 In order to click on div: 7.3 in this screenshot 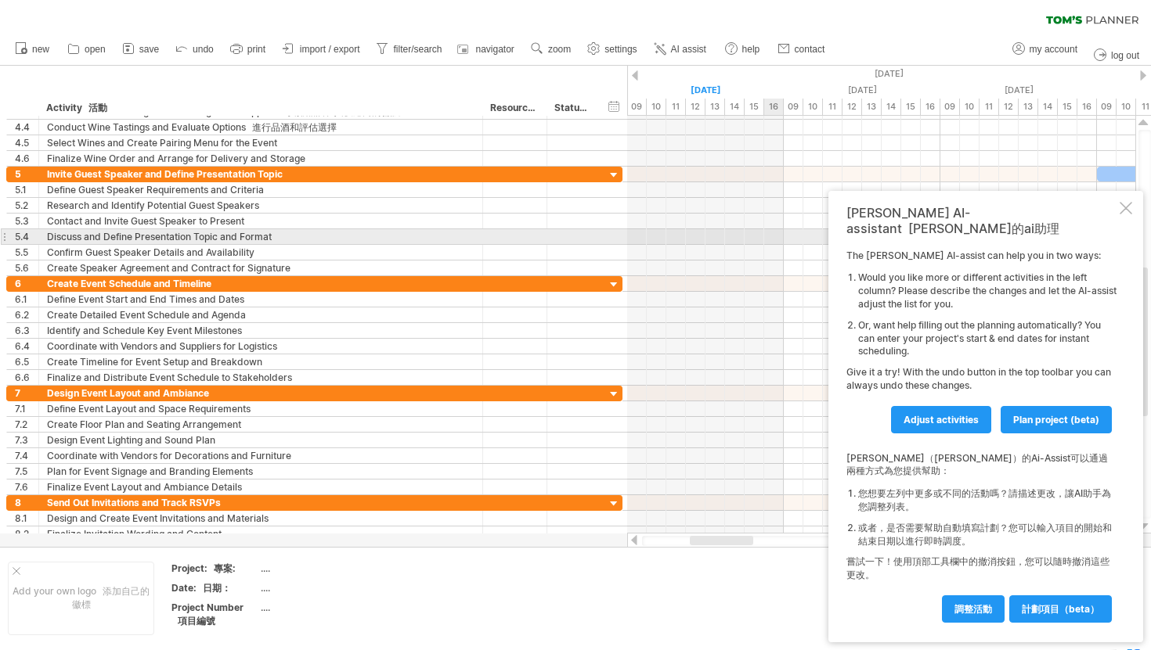, I will do `click(27, 440)`.